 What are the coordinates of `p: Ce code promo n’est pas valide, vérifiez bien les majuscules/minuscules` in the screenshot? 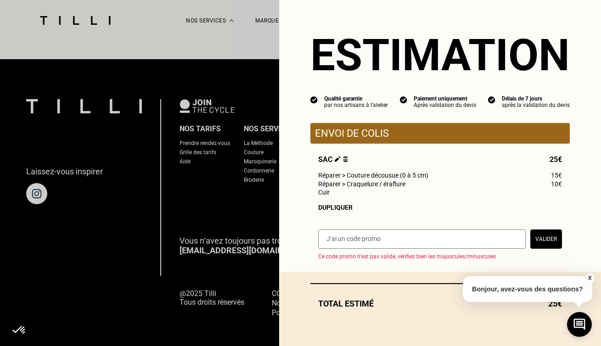 It's located at (444, 257).